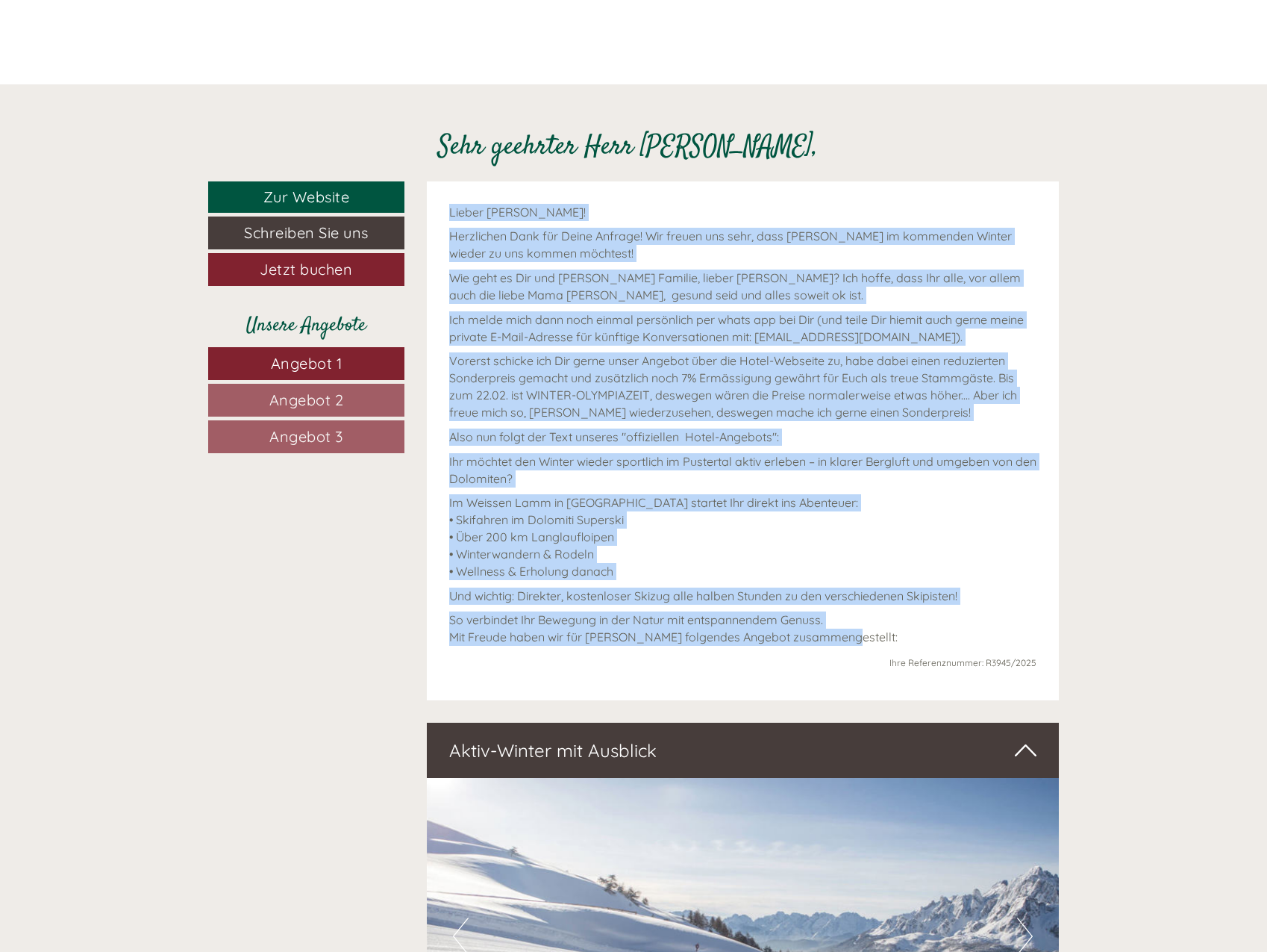 The height and width of the screenshot is (952, 1267). What do you see at coordinates (459, 63) in the screenshot?
I see `div: Guten Tag, wie können wir Ihnen helfen?` at bounding box center [459, 63].